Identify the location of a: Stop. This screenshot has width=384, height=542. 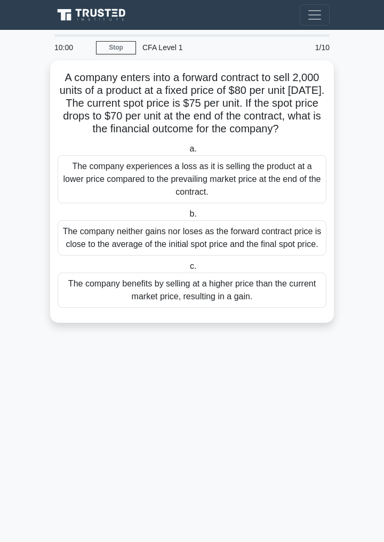
(116, 47).